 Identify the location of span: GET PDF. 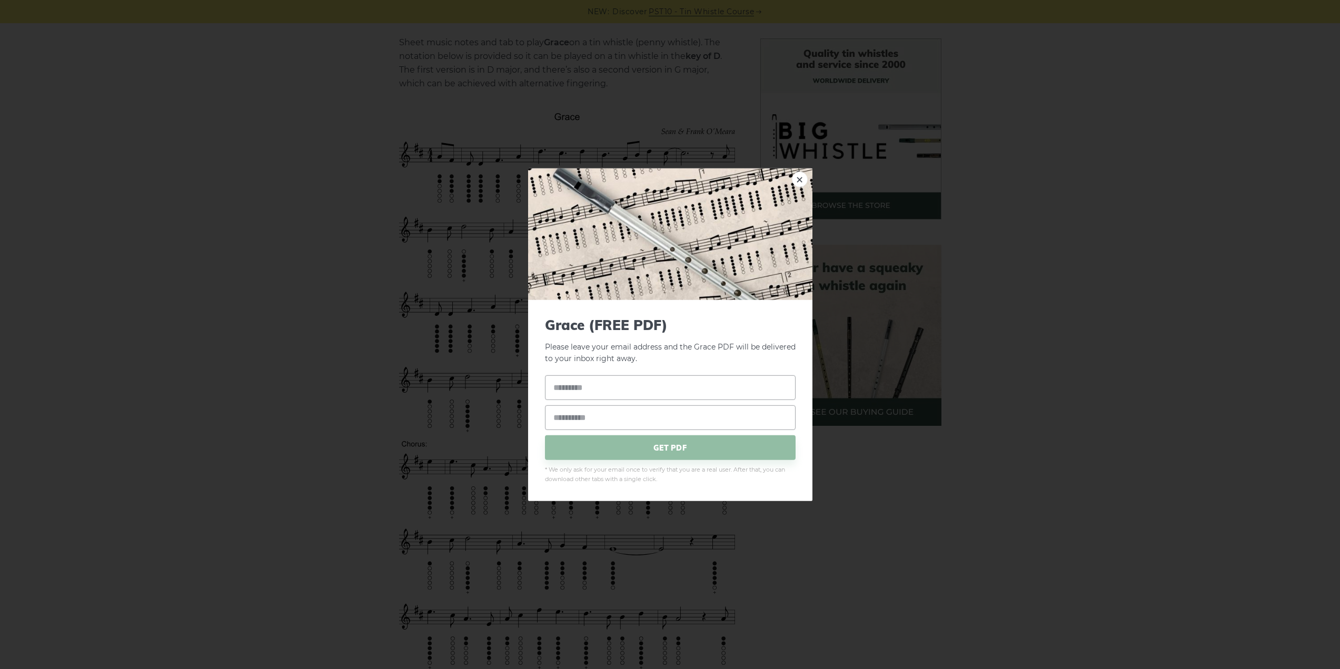
(670, 448).